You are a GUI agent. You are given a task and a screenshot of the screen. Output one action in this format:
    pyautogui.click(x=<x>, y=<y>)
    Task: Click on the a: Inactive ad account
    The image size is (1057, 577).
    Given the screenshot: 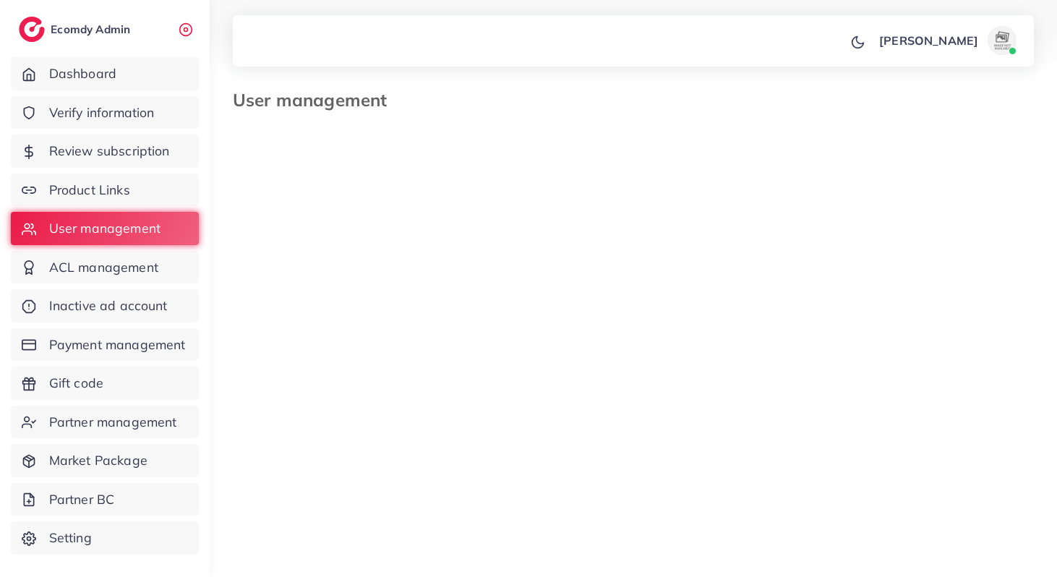 What is the action you would take?
    pyautogui.click(x=105, y=306)
    